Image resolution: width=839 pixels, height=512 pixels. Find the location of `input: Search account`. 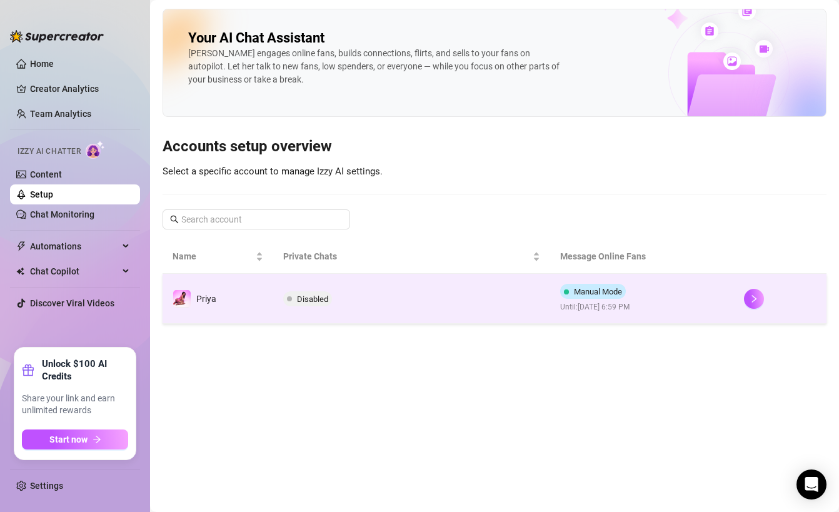

input: Search account is located at coordinates (257, 220).